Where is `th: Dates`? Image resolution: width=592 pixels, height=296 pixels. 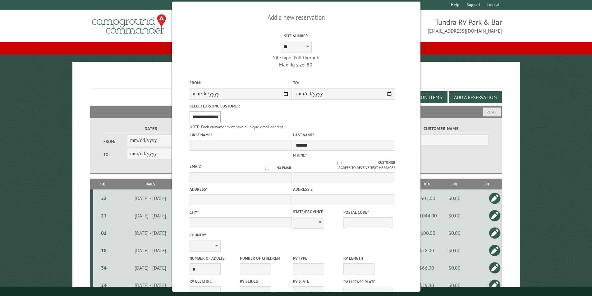 th: Dates is located at coordinates (150, 184).